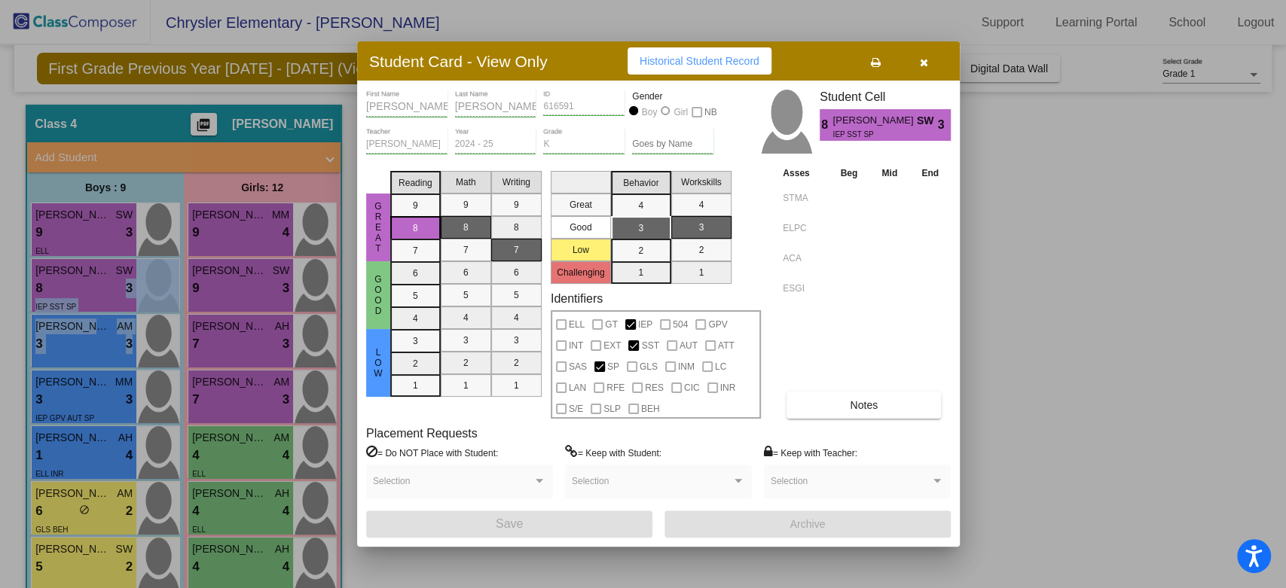 This screenshot has height=588, width=1286. What do you see at coordinates (699, 61) in the screenshot?
I see `button: Historical Student Record` at bounding box center [699, 61].